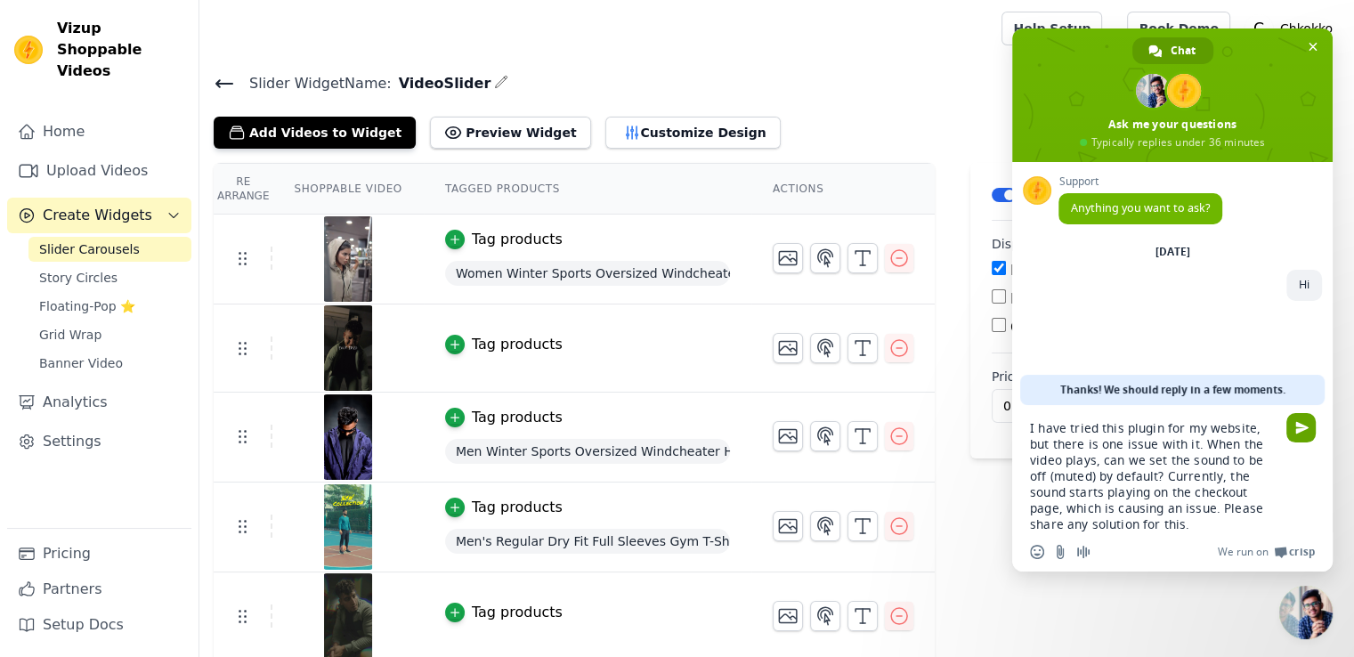  What do you see at coordinates (110, 335) in the screenshot?
I see `a: Grid Wrap` at bounding box center [110, 335].